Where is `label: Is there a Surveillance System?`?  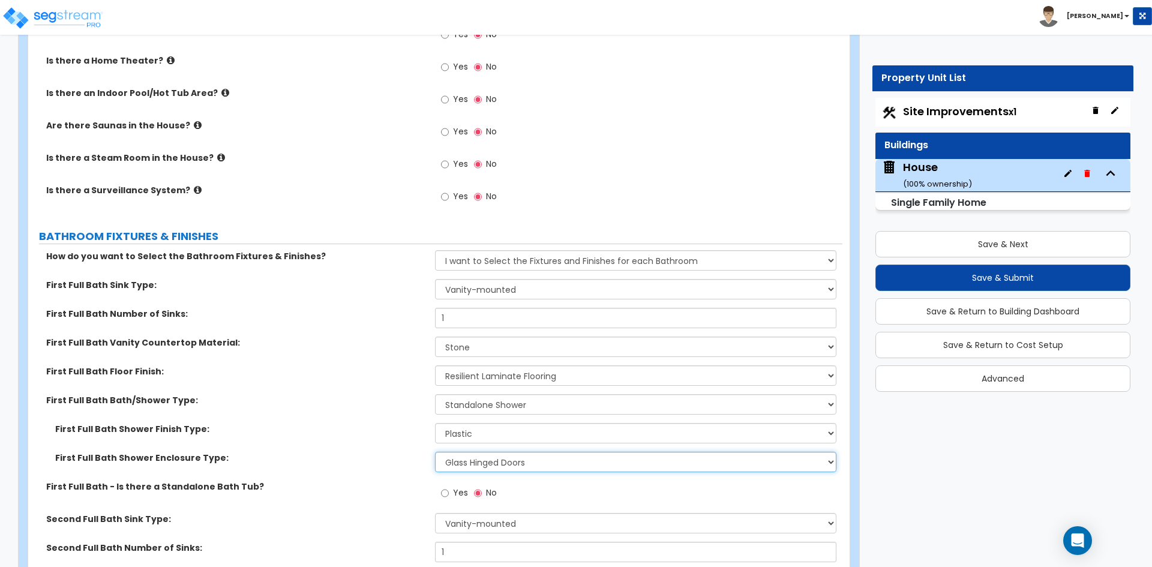 label: Is there a Surveillance System? is located at coordinates (236, 190).